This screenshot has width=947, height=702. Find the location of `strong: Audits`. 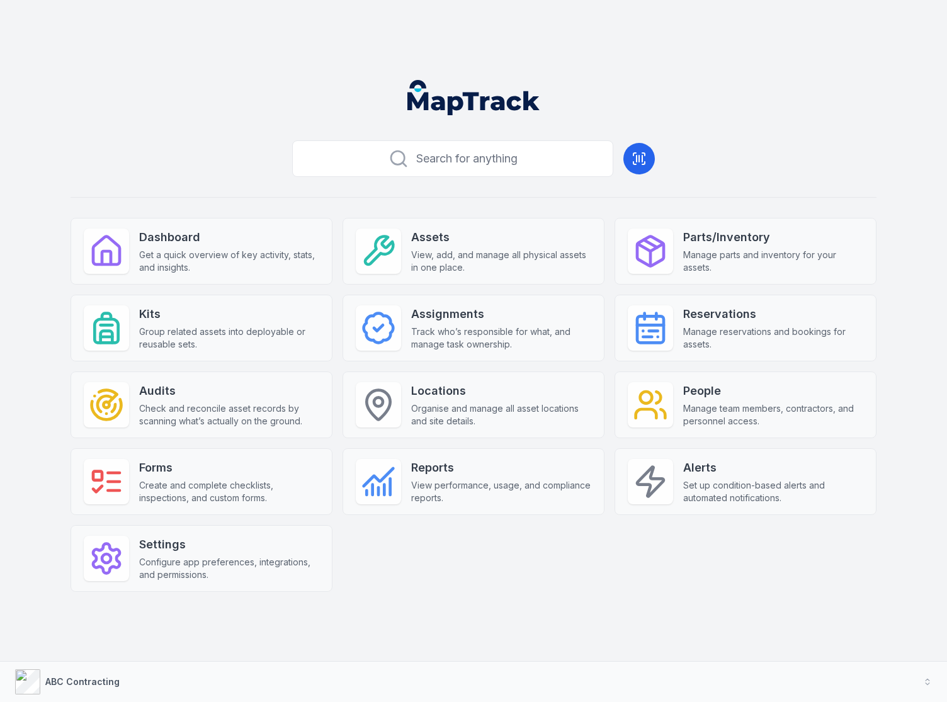

strong: Audits is located at coordinates (229, 391).